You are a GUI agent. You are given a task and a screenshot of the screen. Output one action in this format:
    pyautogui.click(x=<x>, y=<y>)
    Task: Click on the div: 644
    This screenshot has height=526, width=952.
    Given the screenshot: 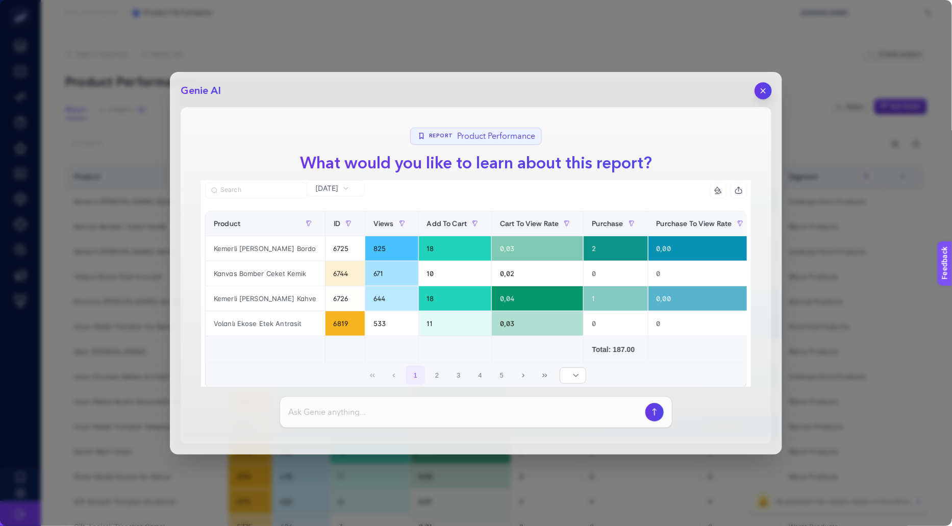 What is the action you would take?
    pyautogui.click(x=392, y=298)
    